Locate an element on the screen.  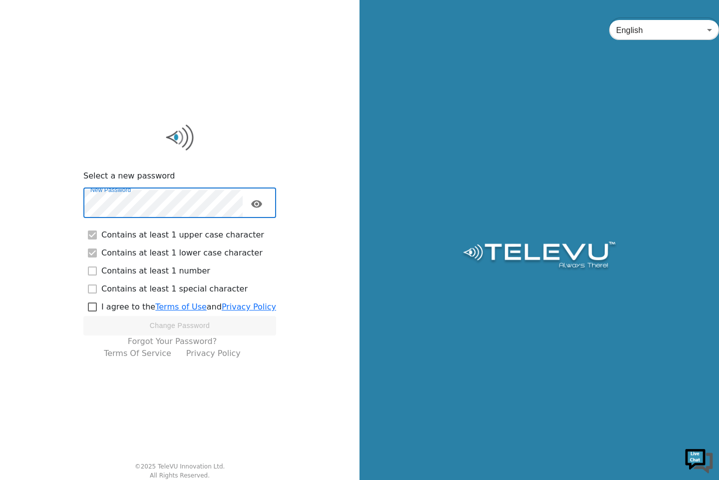
p: Contains at least 1 special character is located at coordinates (174, 289).